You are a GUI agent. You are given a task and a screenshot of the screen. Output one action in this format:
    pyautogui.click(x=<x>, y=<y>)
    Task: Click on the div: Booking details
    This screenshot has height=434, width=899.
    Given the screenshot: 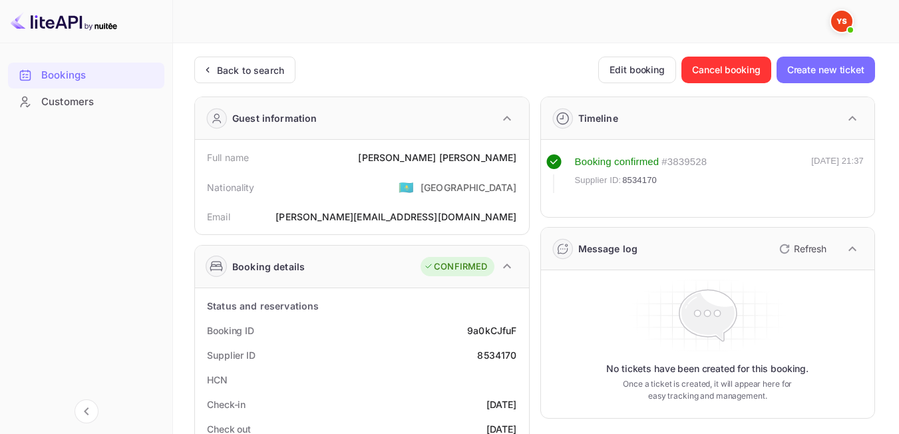 What is the action you would take?
    pyautogui.click(x=268, y=266)
    